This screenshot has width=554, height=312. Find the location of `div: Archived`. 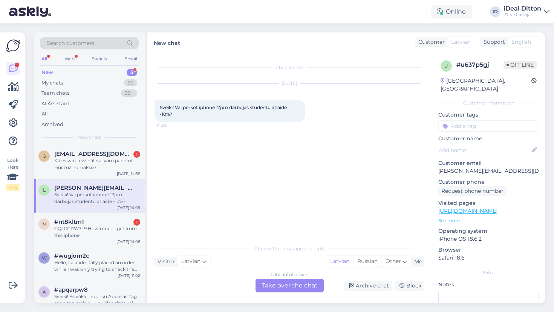

div: Archived is located at coordinates (52, 124).